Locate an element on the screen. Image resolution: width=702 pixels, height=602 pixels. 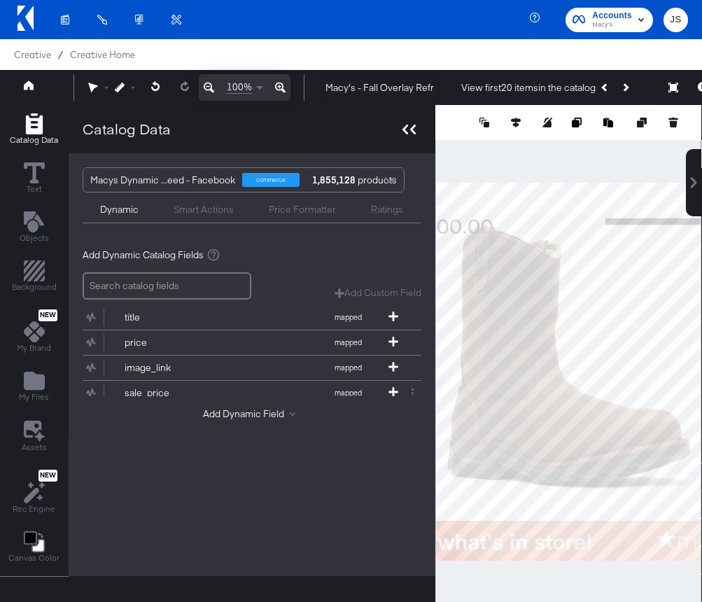
button: Add Custom Field is located at coordinates (378, 292).